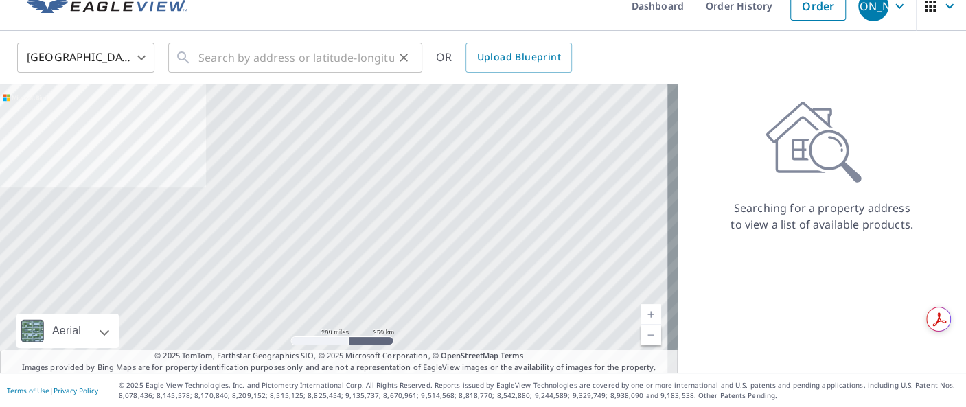 Image resolution: width=966 pixels, height=407 pixels. Describe the element at coordinates (470, 355) in the screenshot. I see `a: OpenStreetMap` at that location.